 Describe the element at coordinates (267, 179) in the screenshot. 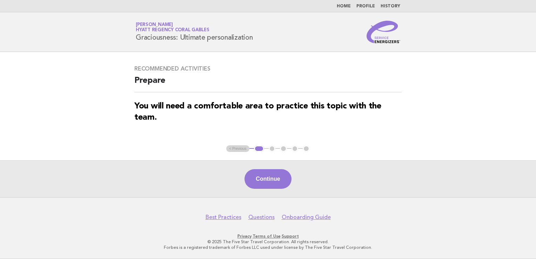

I see `button: Continue` at that location.